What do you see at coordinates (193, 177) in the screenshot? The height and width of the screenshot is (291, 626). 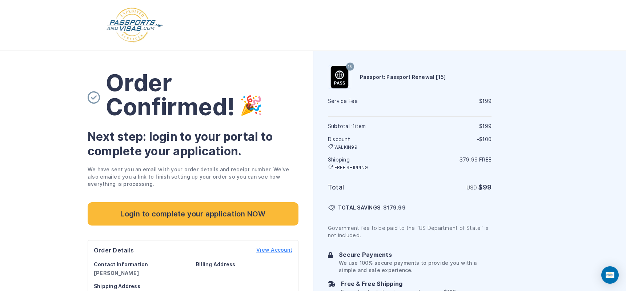 I see `p: We have sent you an email with your order details and receipt number. We've also emailed you a li...` at bounding box center [193, 177].